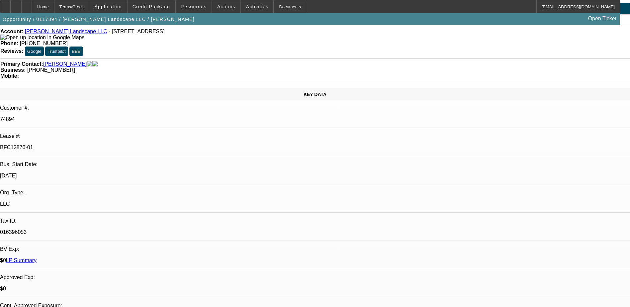  What do you see at coordinates (21, 260) in the screenshot?
I see `a: LP Summary` at bounding box center [21, 260].